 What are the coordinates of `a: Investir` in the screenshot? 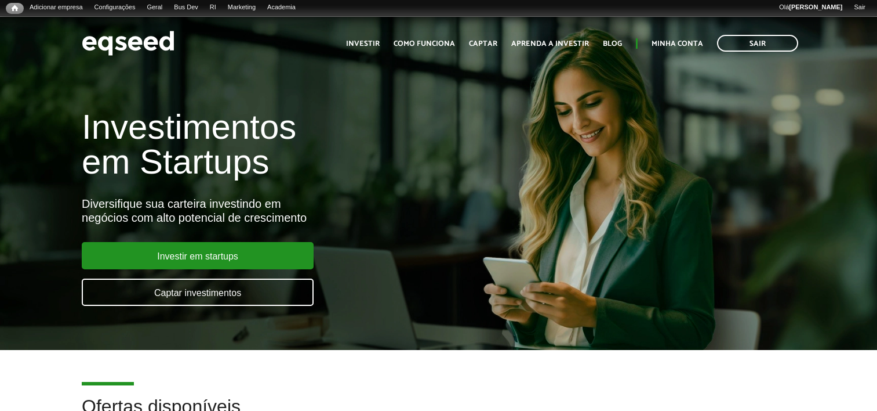 It's located at (363, 43).